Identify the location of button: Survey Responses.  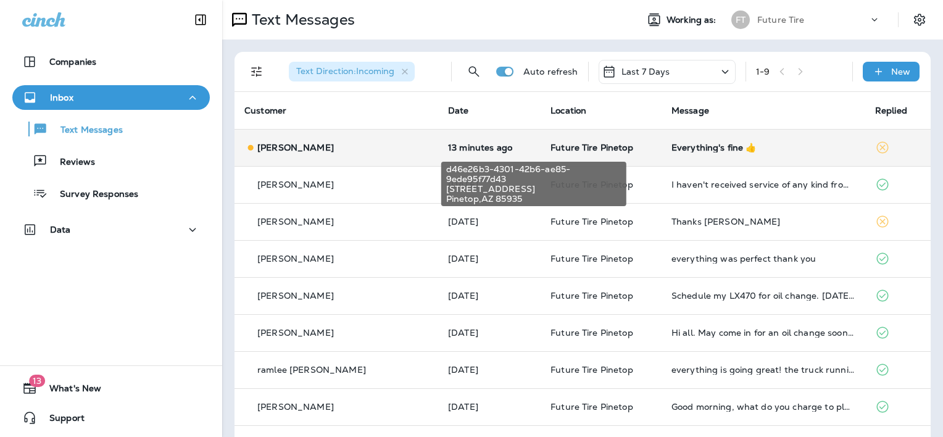
(111, 193).